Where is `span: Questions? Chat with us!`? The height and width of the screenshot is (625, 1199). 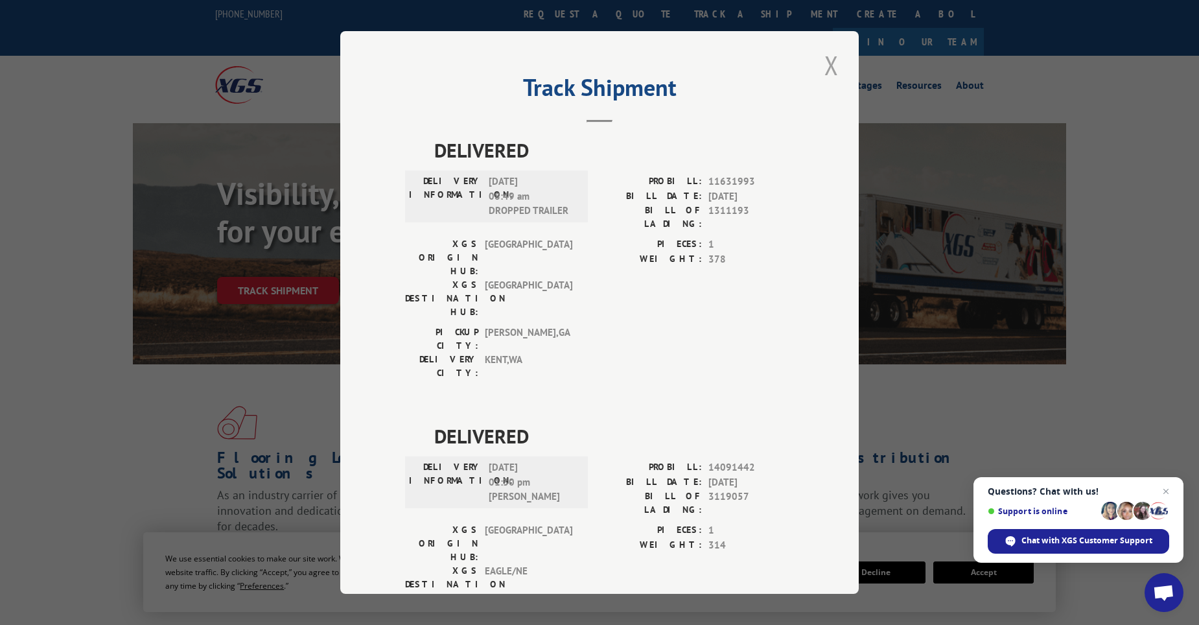 span: Questions? Chat with us! is located at coordinates (1079, 491).